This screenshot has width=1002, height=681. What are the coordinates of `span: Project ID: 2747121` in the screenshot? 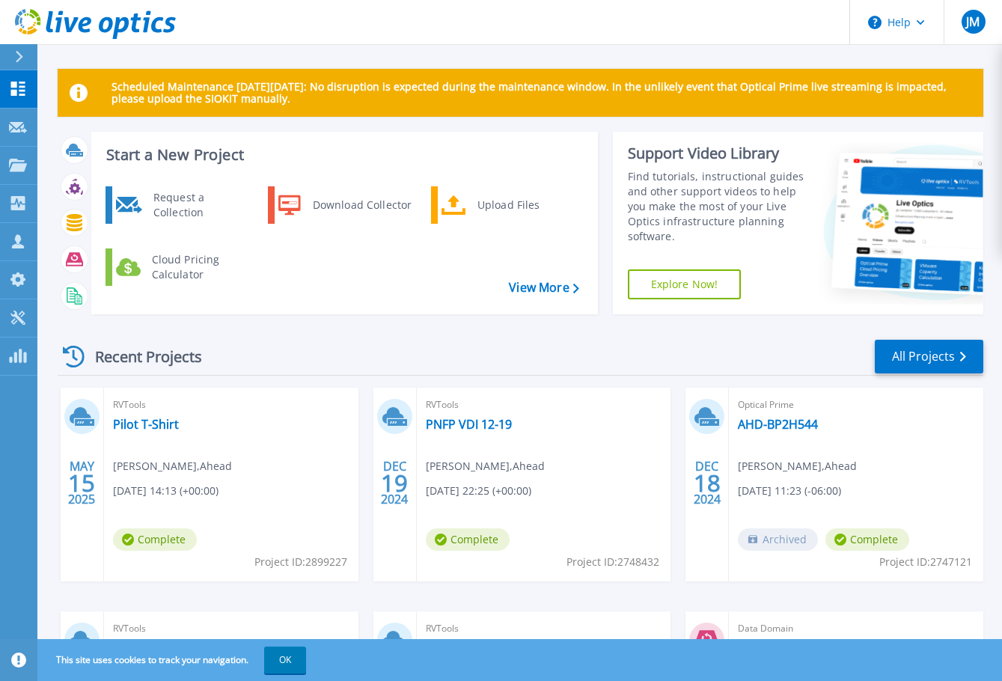 It's located at (926, 562).